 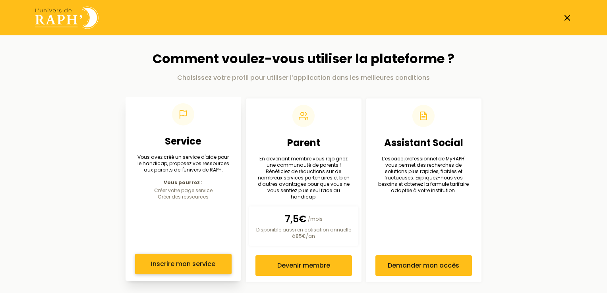 What do you see at coordinates (303, 59) in the screenshot?
I see `h1: Comment voulez-vous utiliser la plateforme ?` at bounding box center [303, 59].